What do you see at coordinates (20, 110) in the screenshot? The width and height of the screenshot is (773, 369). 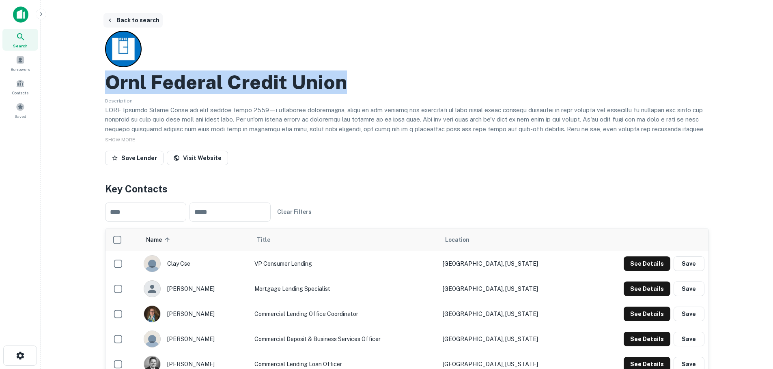 I see `div: Saved` at bounding box center [20, 110].